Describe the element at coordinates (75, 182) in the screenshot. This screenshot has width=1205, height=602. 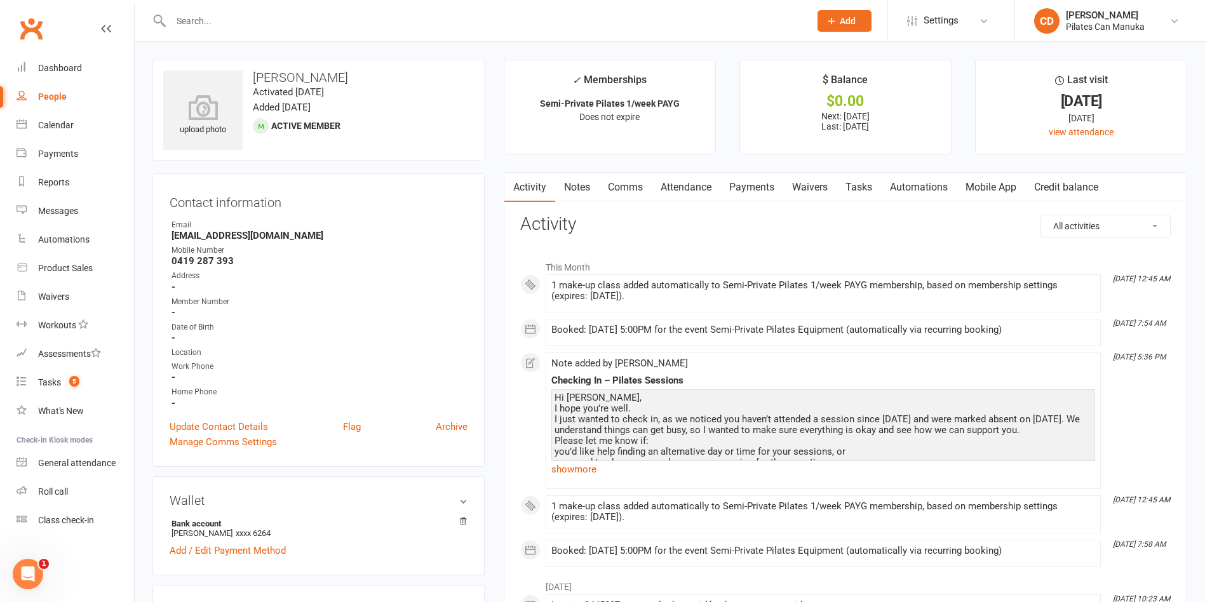
I see `a: Reports` at that location.